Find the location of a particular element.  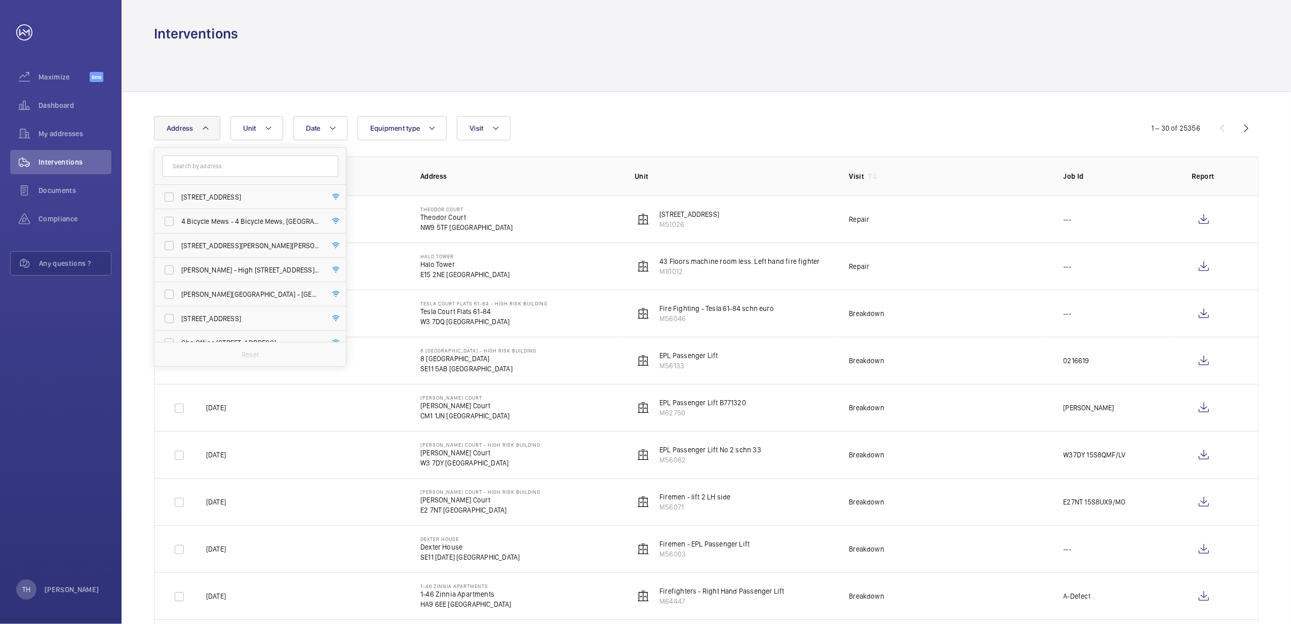

span: Address is located at coordinates (180, 128).